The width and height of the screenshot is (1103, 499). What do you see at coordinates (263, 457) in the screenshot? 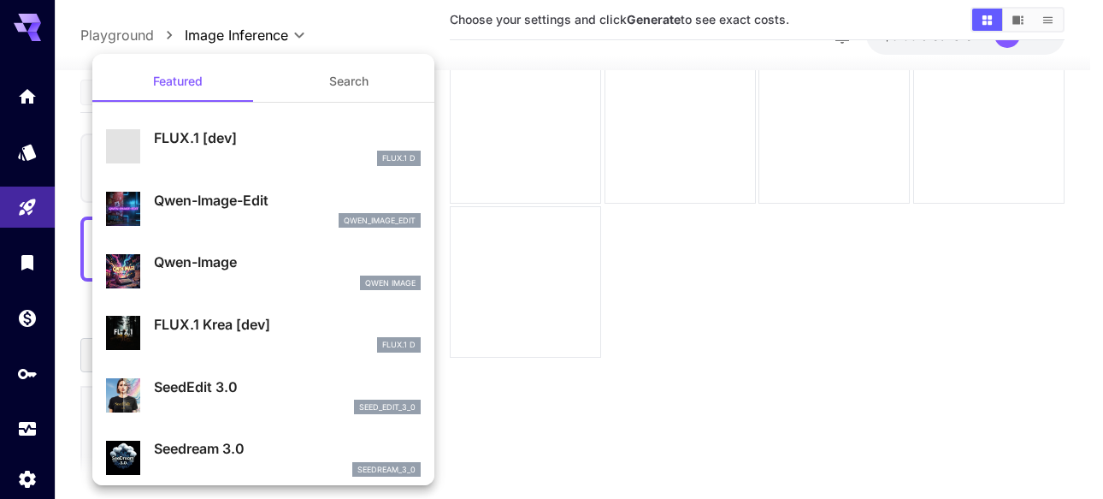
I see `div: Seedream 3.0seedream_3_0` at bounding box center [263, 457].